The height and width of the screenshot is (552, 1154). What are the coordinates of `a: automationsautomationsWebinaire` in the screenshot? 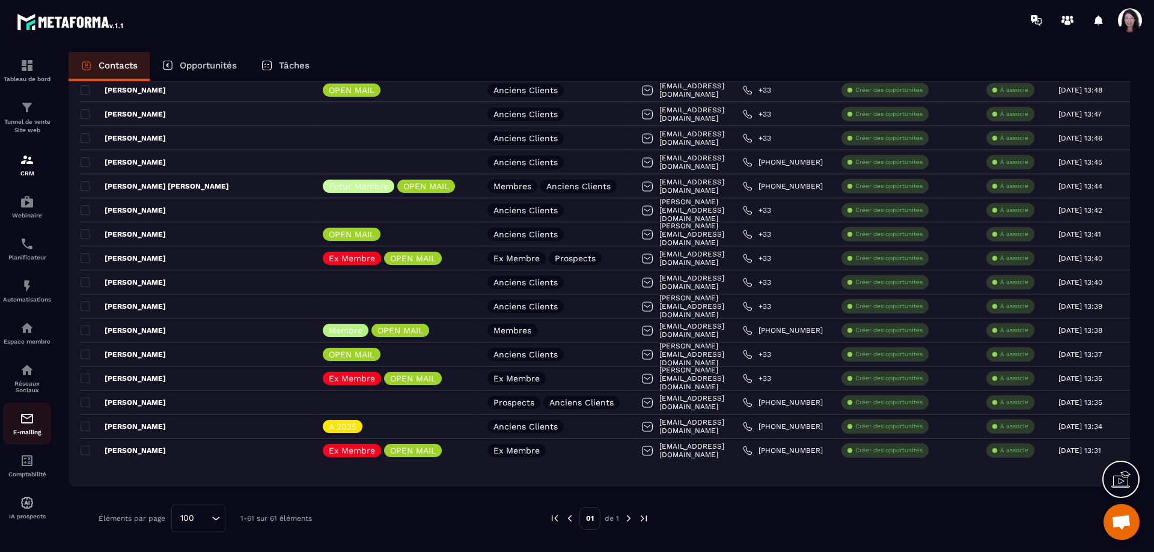 It's located at (27, 207).